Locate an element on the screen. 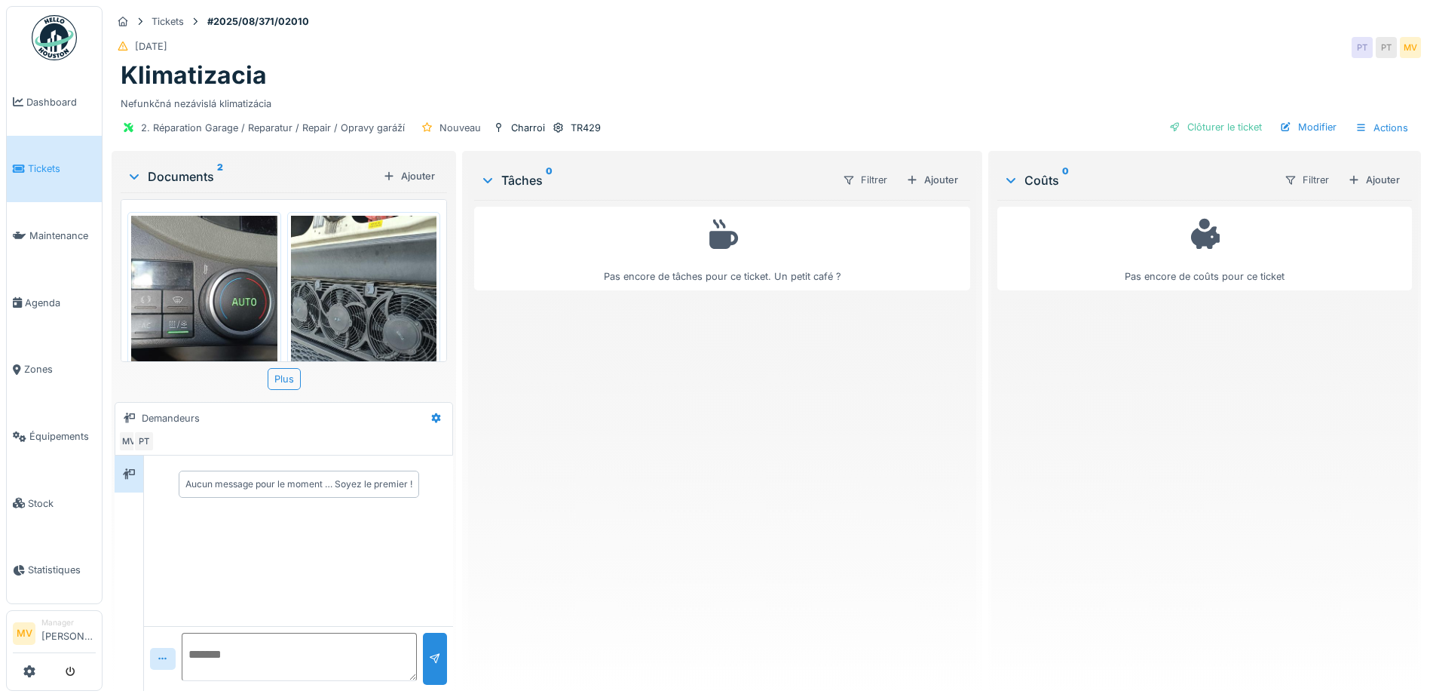  div: TR429 is located at coordinates (586, 127).